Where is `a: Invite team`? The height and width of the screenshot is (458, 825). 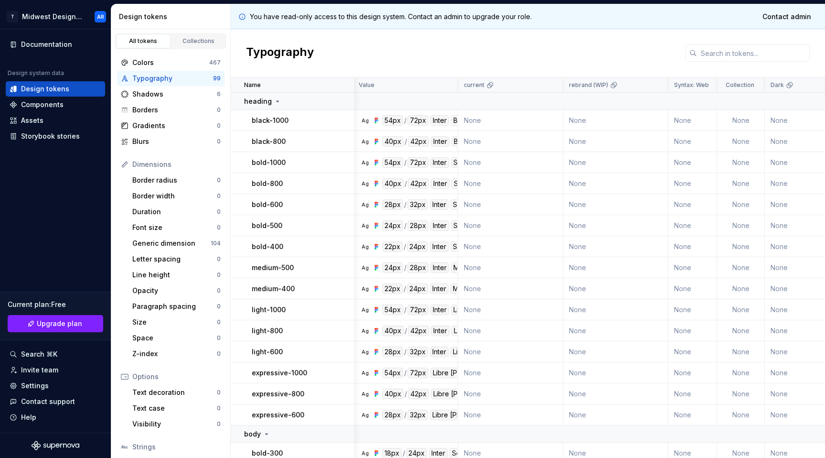 a: Invite team is located at coordinates (55, 370).